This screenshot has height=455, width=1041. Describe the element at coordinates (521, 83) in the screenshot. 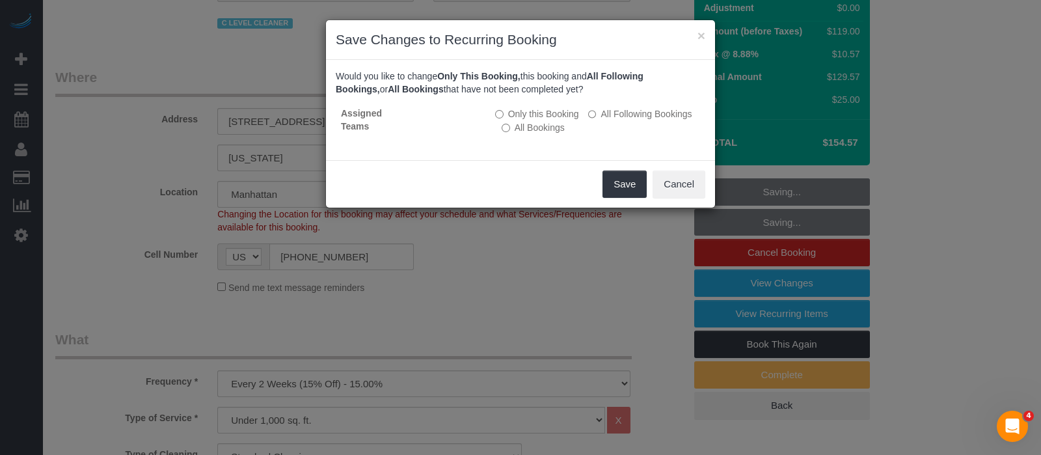

I see `p: Would you like to change this booking and or that have not been completed yet?` at that location.